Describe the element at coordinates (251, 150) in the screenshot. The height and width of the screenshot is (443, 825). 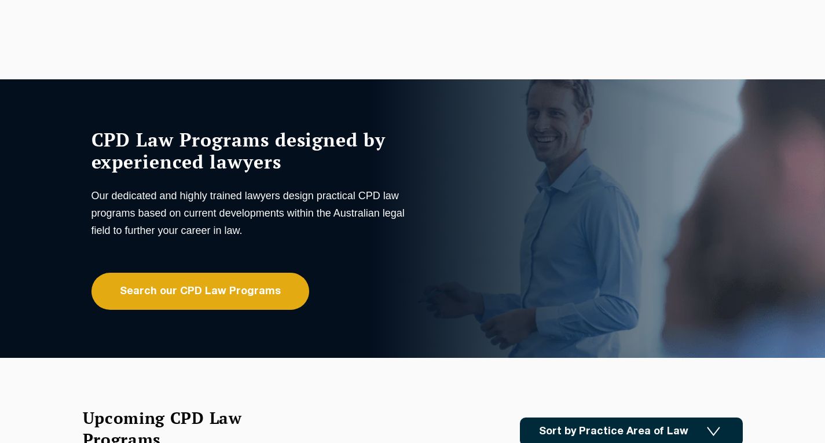
I see `h1: CPD Law Programs designed by experienced lawyers` at that location.